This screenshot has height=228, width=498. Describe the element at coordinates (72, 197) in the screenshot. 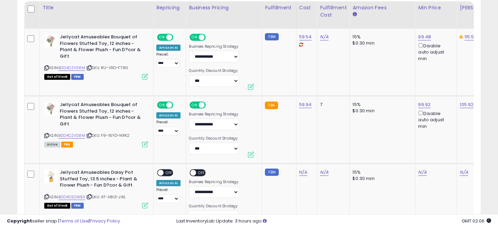

I see `a: B0D4C5CWB3` at that location.